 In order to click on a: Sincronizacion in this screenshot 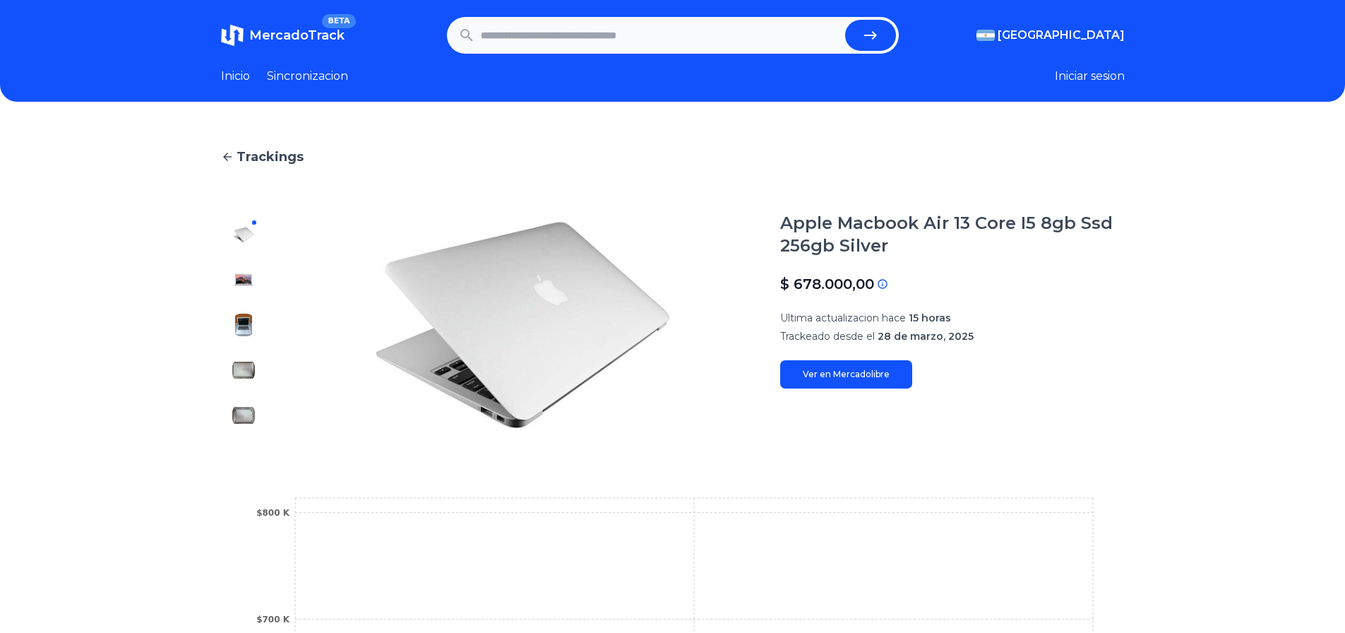, I will do `click(307, 76)`.